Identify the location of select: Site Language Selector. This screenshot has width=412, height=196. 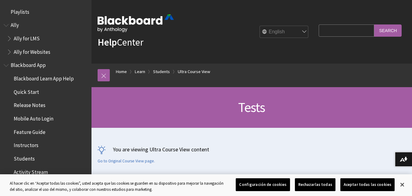
(284, 32).